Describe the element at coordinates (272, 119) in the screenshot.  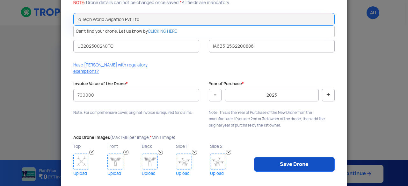
I see `p: Note: This is the Year of Purchase of the New Drone from the manufacturer. If you are 2nd or 3rd ...` at that location.